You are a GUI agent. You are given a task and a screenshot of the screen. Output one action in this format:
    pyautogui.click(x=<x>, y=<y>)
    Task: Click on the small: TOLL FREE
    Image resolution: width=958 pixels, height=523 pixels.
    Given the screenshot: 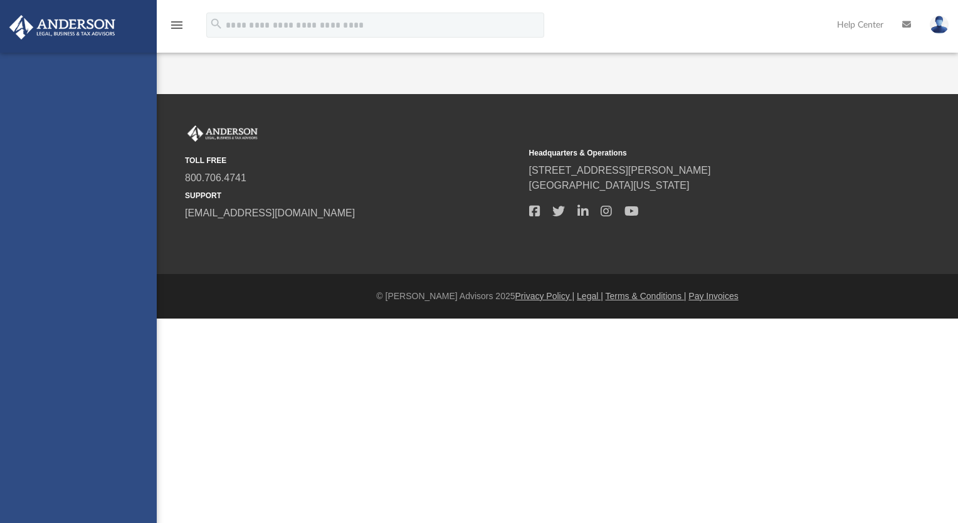 What is the action you would take?
    pyautogui.click(x=352, y=161)
    